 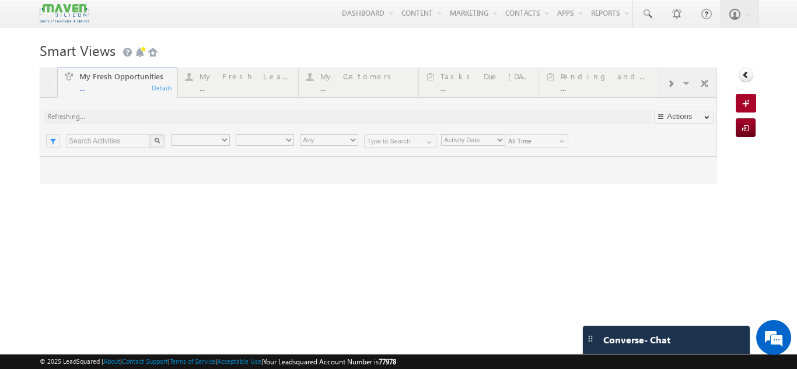 I want to click on img: carter-drag, so click(x=590, y=339).